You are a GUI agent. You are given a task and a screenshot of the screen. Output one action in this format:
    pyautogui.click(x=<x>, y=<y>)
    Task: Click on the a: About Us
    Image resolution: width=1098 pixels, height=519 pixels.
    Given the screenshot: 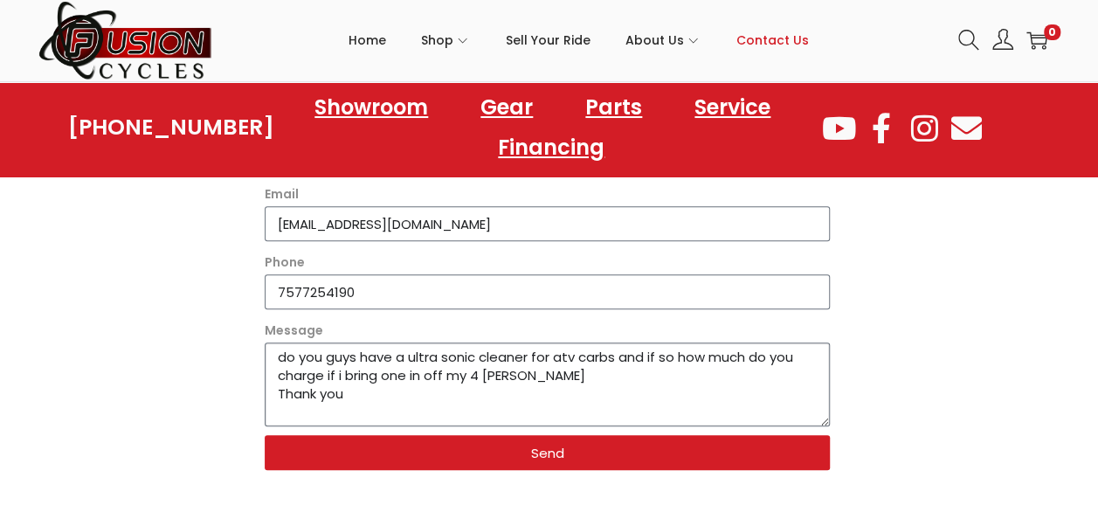 What is the action you would take?
    pyautogui.click(x=663, y=40)
    